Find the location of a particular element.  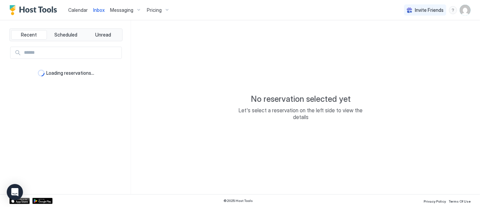

a: Host Tools Logo is located at coordinates (35, 10).